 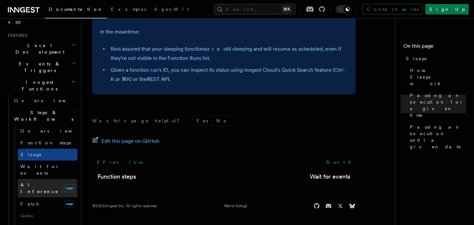 What do you see at coordinates (125, 206) in the screenshot?
I see `div: © 2025 Inngest Inc. All rights reserved.` at bounding box center [125, 206].